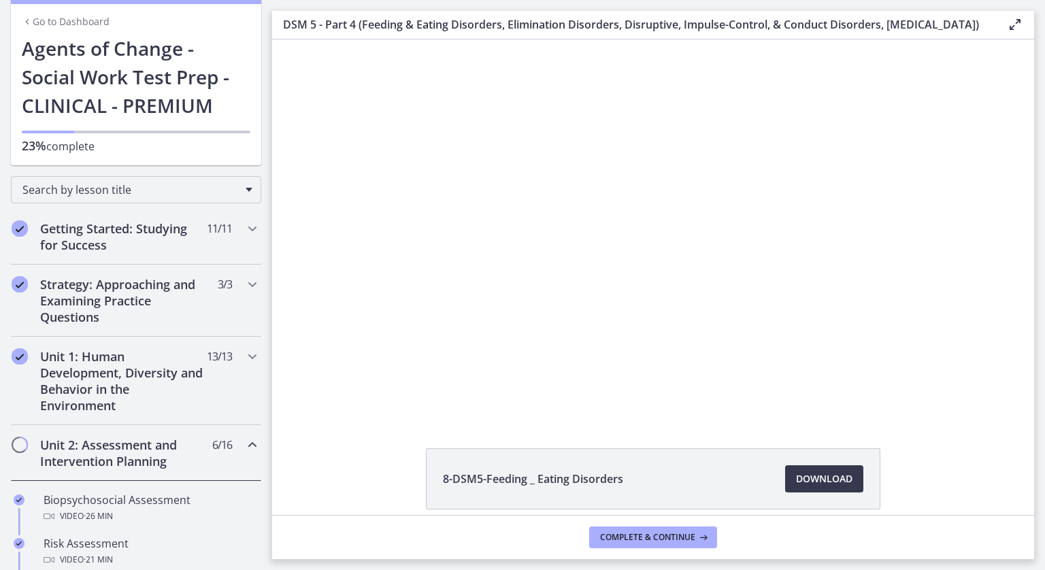  Describe the element at coordinates (824, 479) in the screenshot. I see `a: Download` at that location.